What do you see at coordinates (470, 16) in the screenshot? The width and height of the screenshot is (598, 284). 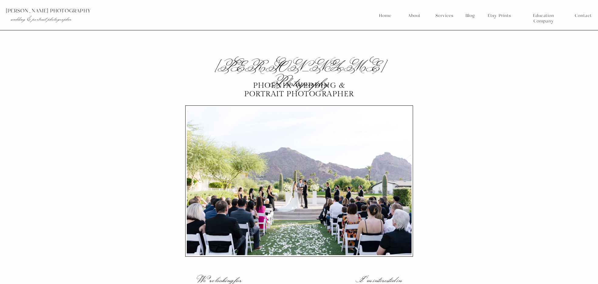 I see `nav: Blog` at bounding box center [470, 16].